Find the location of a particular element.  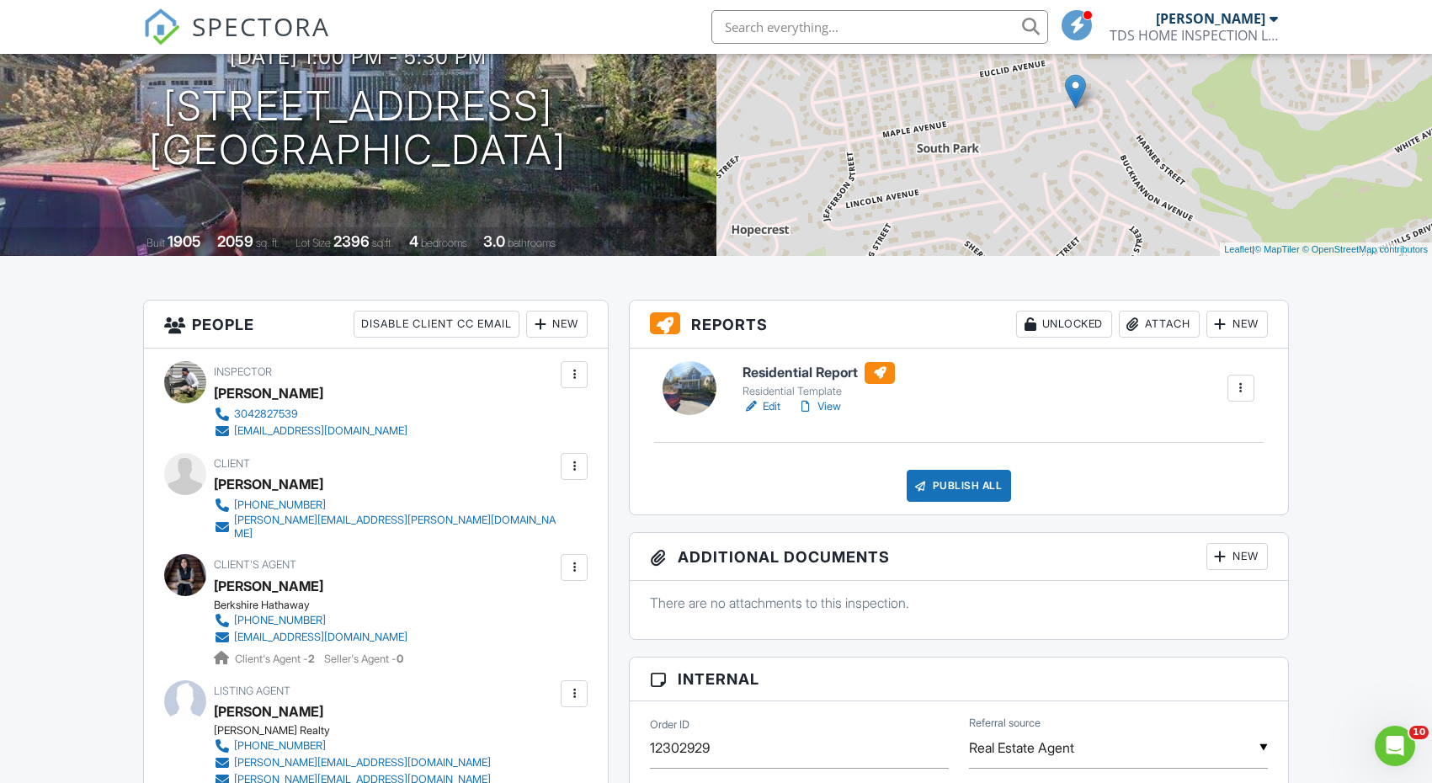

a: © OpenStreetMap contributors is located at coordinates (1365, 249).